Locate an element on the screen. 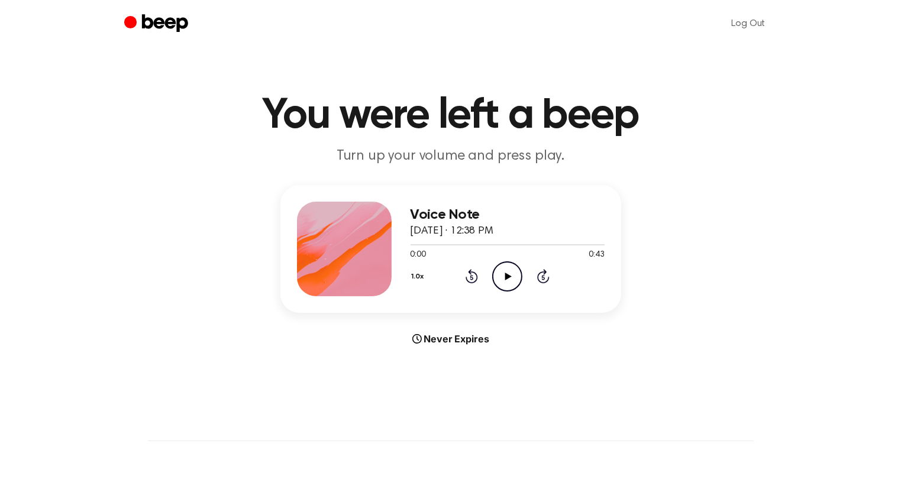  h3: Voice Note is located at coordinates (508, 215).